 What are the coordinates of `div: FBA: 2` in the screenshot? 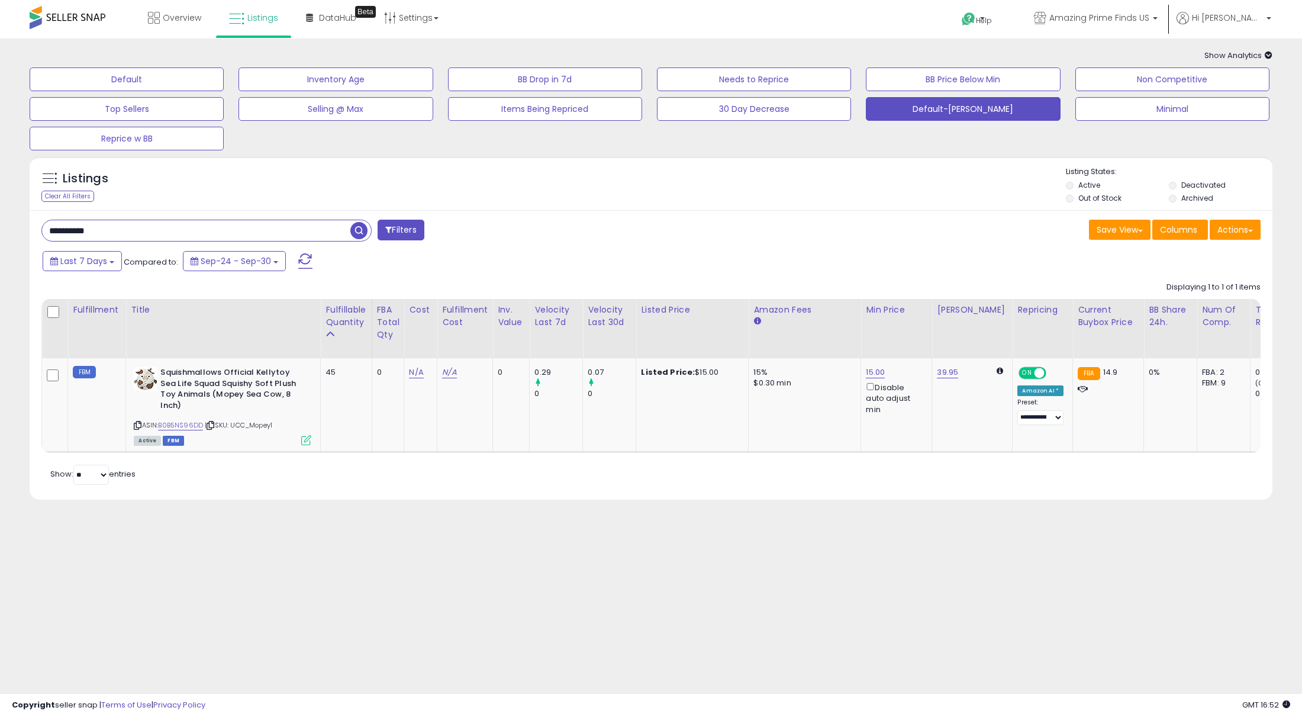 It's located at (1221, 372).